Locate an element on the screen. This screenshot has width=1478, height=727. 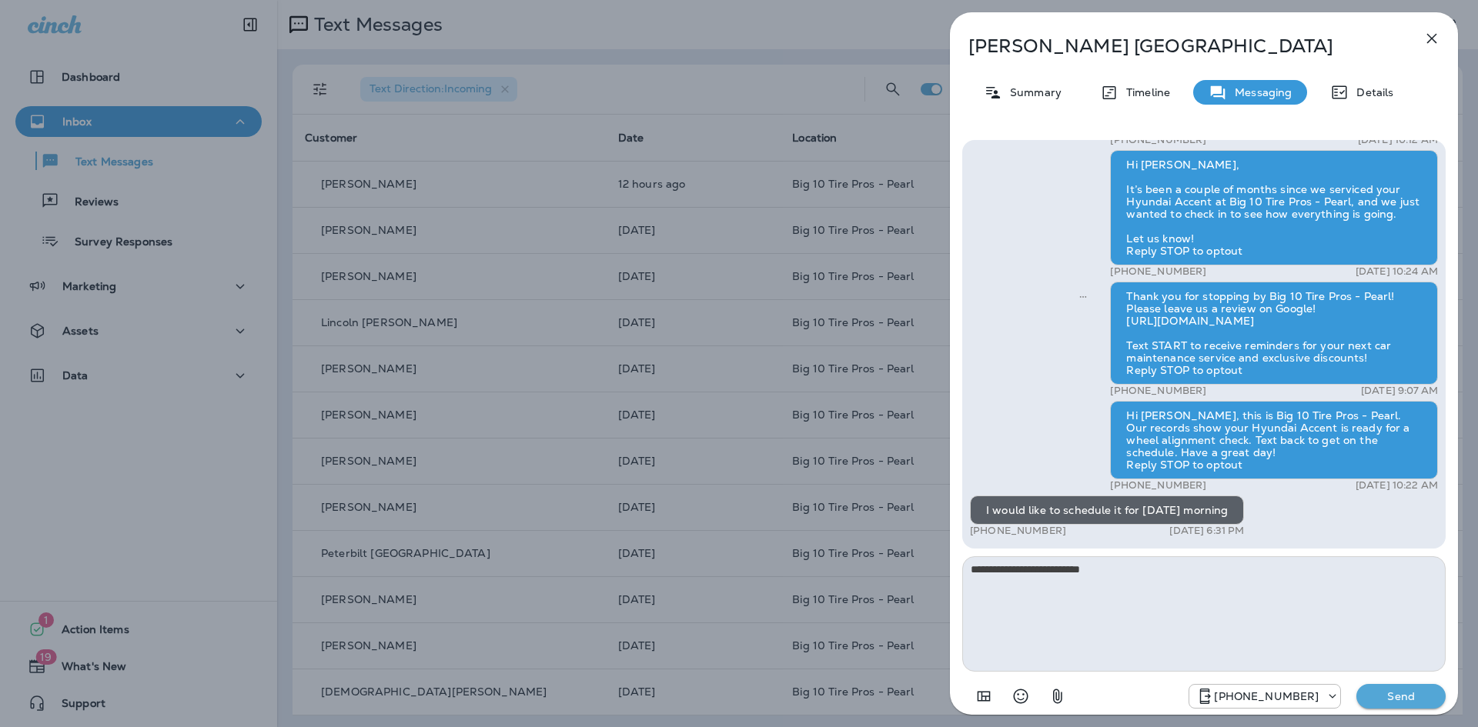
p: Summary is located at coordinates (1031, 92).